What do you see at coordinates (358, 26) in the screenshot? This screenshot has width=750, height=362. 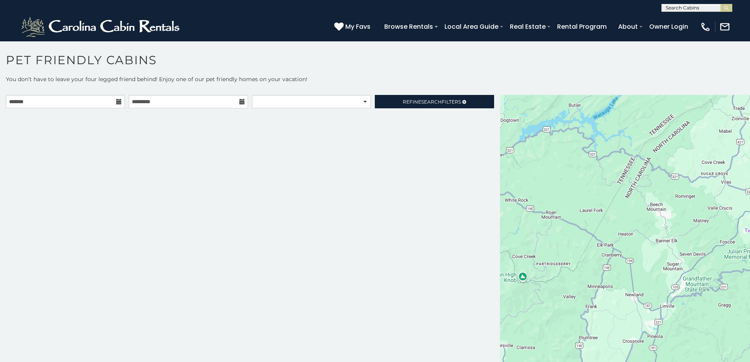 I see `span: My Favs` at bounding box center [358, 26].